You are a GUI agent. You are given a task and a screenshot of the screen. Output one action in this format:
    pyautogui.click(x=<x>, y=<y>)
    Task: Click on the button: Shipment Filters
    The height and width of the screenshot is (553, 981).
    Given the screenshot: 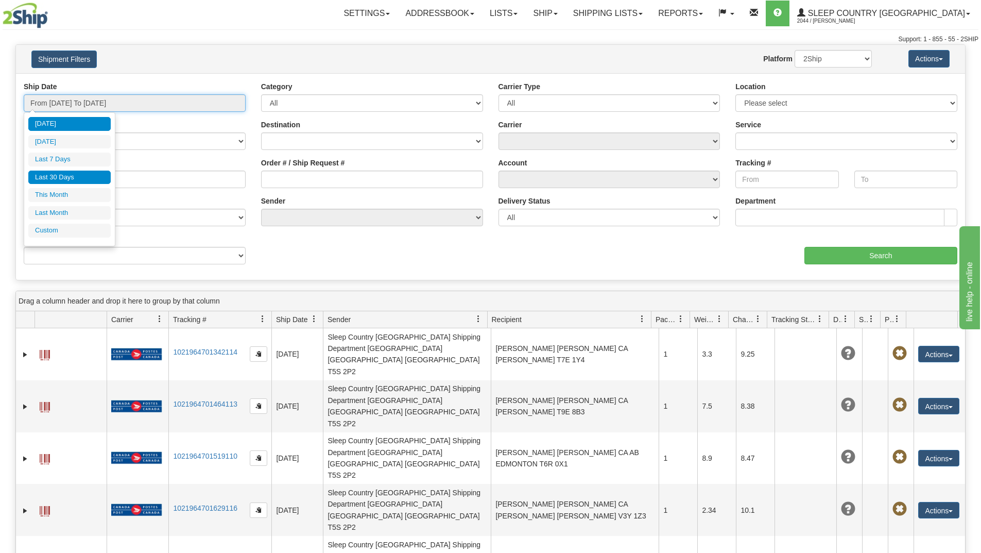 What is the action you would take?
    pyautogui.click(x=64, y=59)
    